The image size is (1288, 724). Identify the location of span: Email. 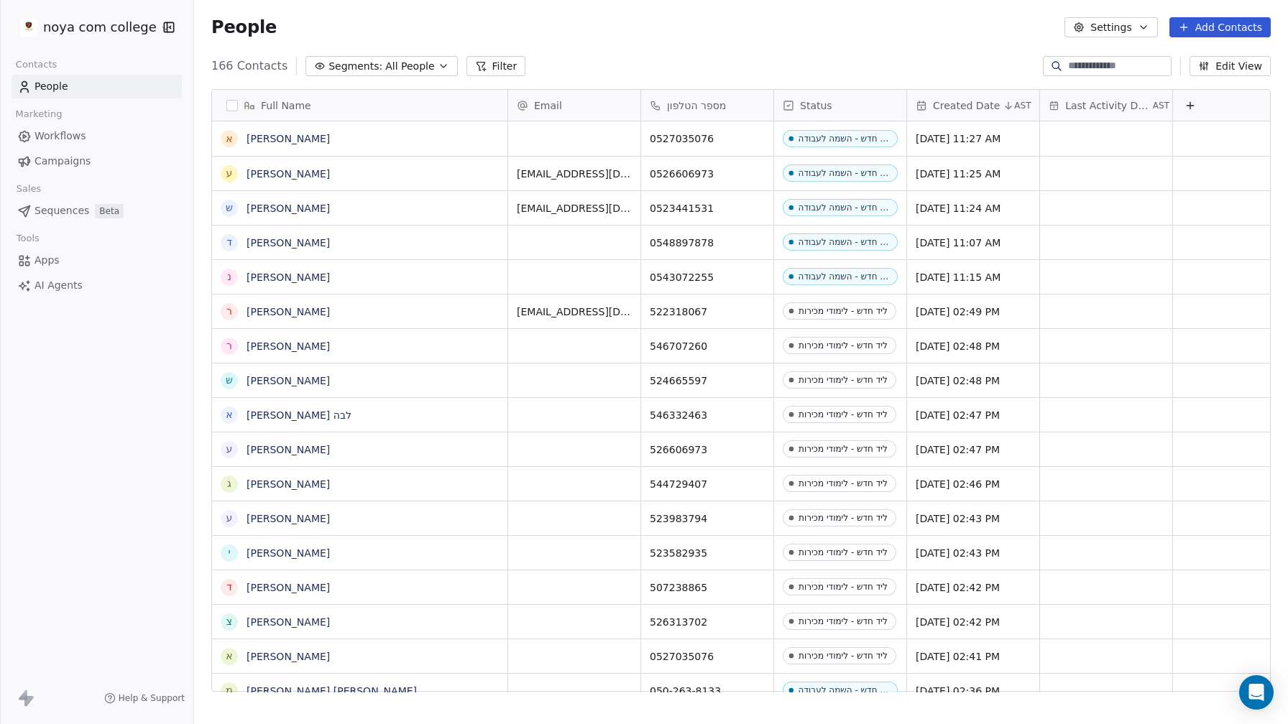
(548, 106).